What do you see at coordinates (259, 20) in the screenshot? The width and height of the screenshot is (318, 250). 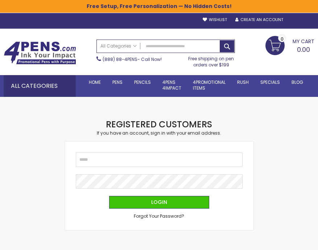 I see `a: Create an Account` at bounding box center [259, 20].